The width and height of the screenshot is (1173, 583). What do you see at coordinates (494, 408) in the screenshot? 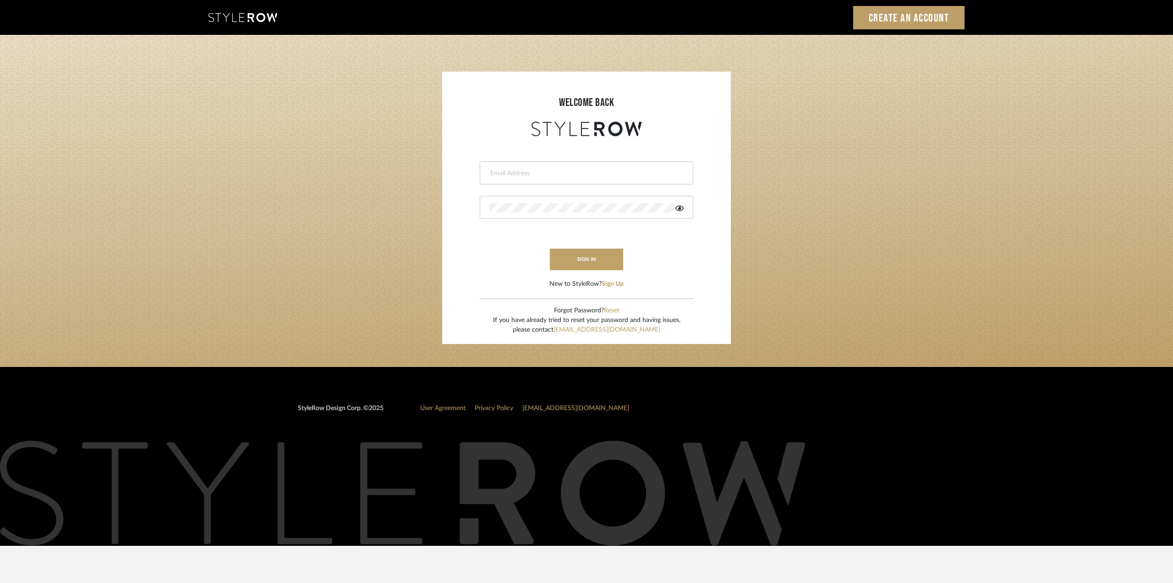
I see `a: Privacy Policy` at bounding box center [494, 408].